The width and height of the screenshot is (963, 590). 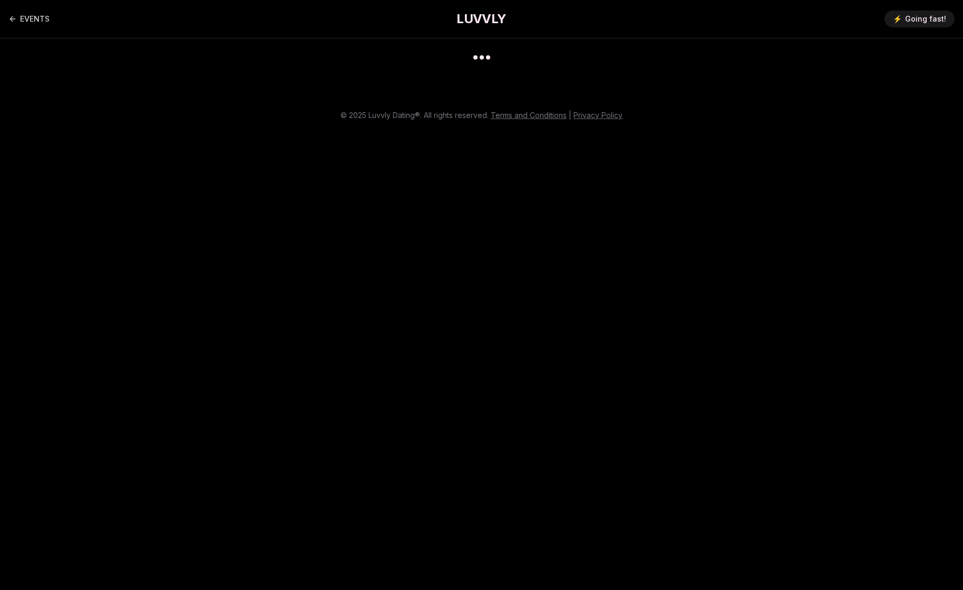 I want to click on span: Going fast!, so click(x=925, y=19).